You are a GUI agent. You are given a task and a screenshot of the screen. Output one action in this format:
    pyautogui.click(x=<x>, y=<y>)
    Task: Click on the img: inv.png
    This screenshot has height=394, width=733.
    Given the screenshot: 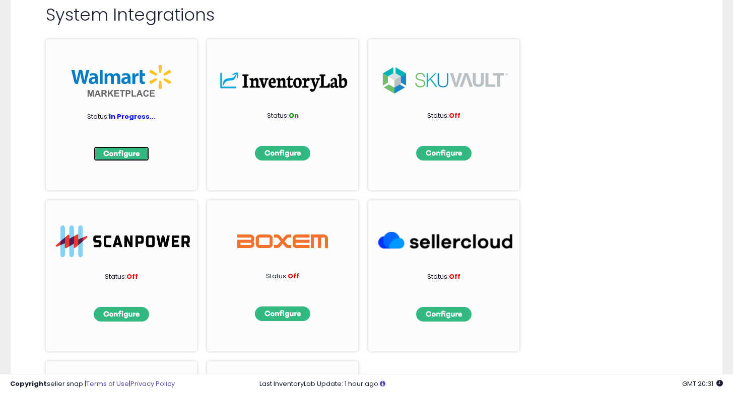 What is the action you would take?
    pyautogui.click(x=284, y=80)
    